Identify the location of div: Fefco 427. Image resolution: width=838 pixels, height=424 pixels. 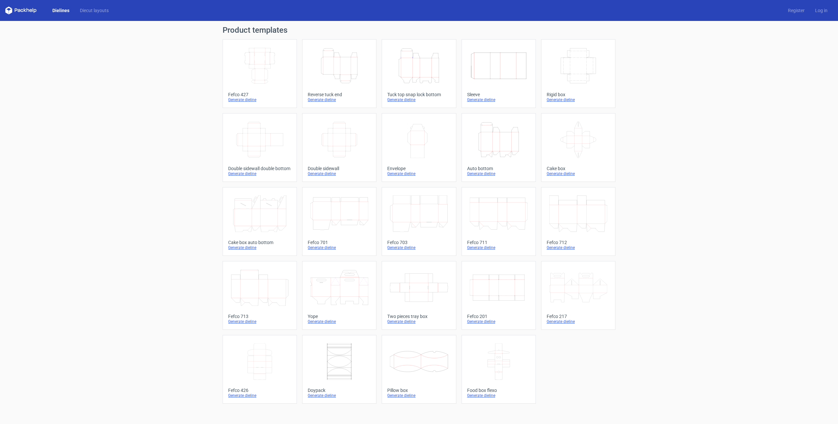
(259, 95).